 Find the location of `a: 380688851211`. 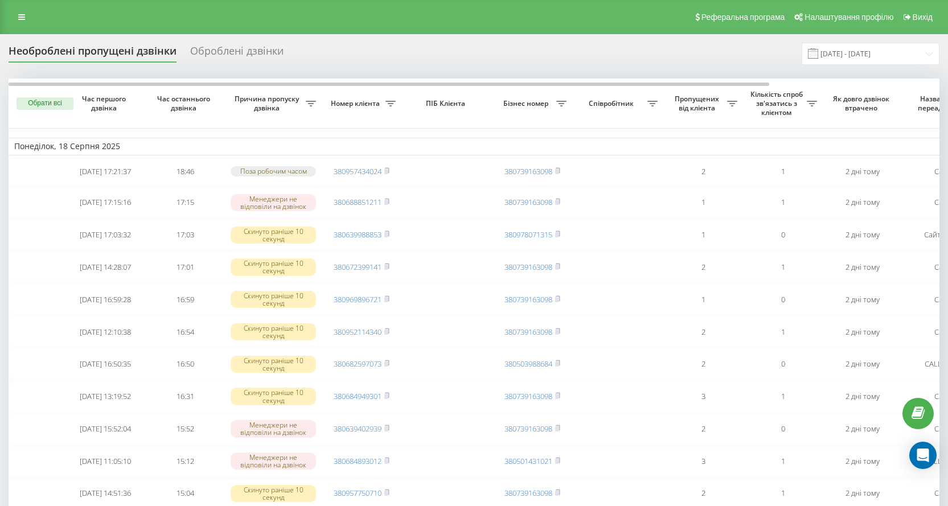

a: 380688851211 is located at coordinates (358, 202).